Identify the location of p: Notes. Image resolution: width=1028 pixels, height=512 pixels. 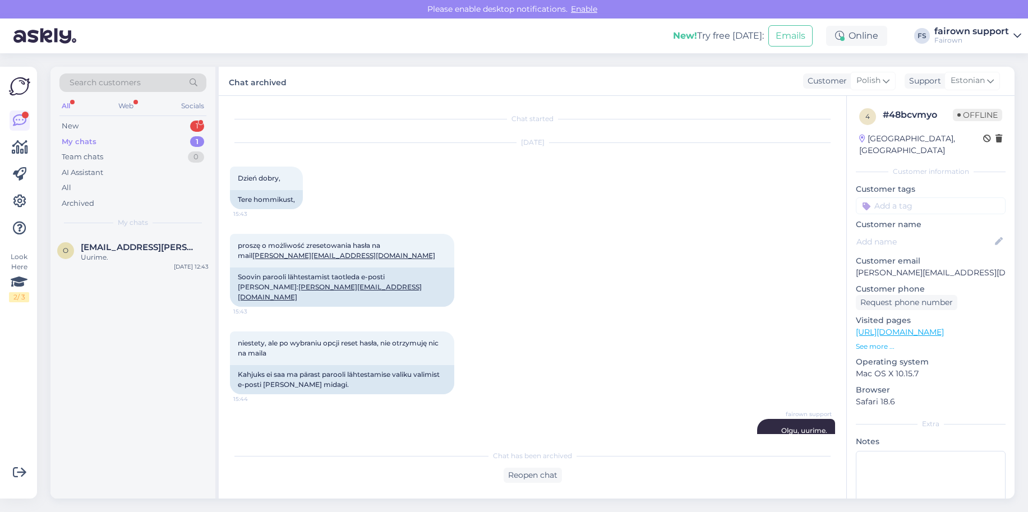
(930, 441).